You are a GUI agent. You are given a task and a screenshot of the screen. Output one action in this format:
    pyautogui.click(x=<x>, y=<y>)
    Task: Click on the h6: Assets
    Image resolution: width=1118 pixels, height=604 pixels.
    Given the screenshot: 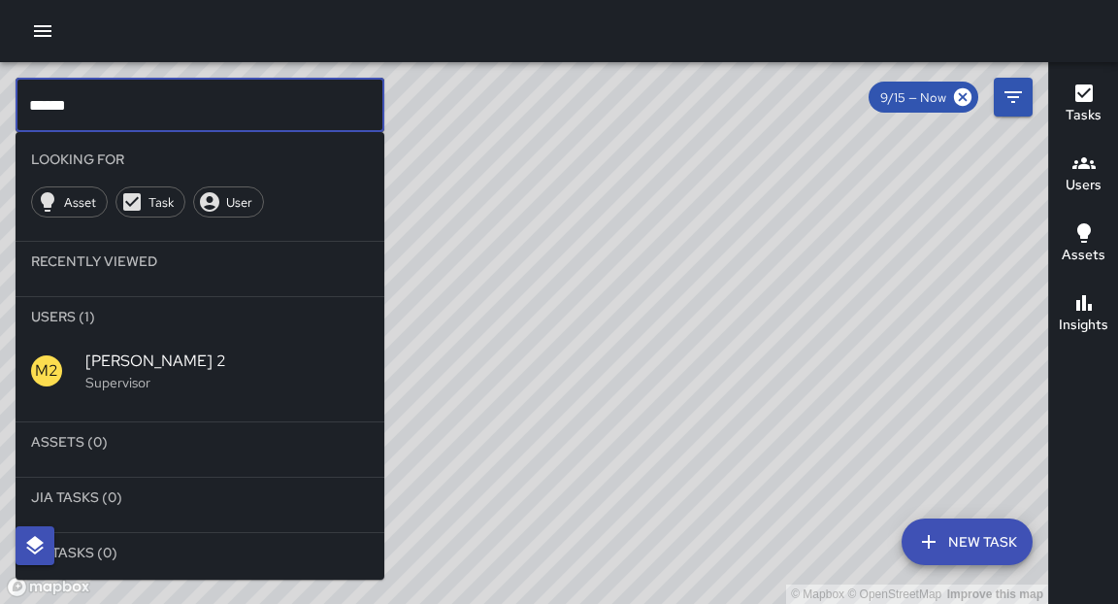 What is the action you would take?
    pyautogui.click(x=1083, y=255)
    